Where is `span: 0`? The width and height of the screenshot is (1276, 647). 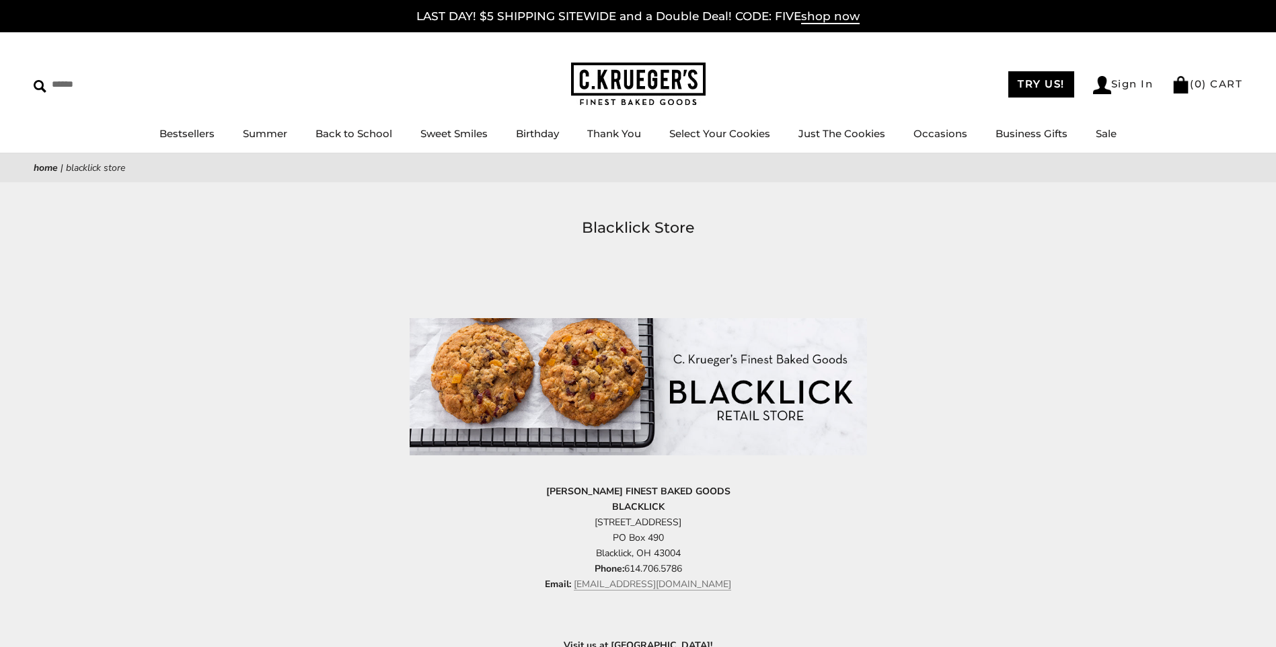
span: 0 is located at coordinates (1199, 83).